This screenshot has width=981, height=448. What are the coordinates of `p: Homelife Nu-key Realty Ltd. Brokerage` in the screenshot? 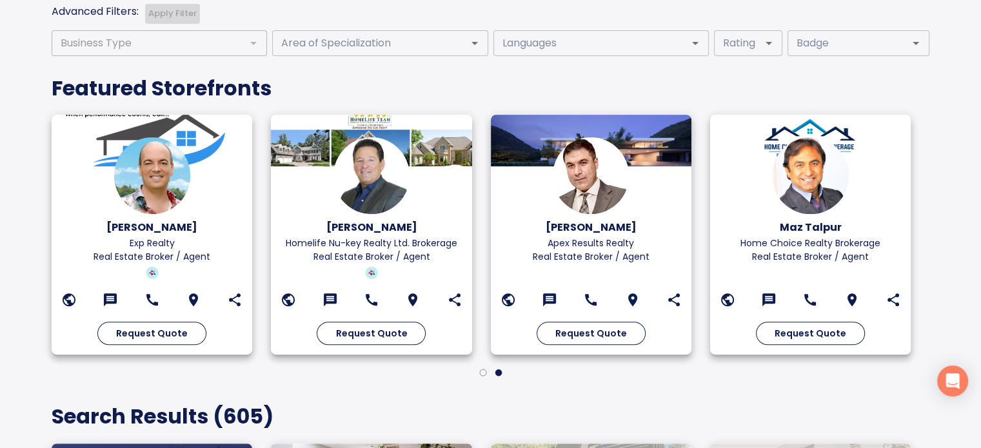 It's located at (371, 243).